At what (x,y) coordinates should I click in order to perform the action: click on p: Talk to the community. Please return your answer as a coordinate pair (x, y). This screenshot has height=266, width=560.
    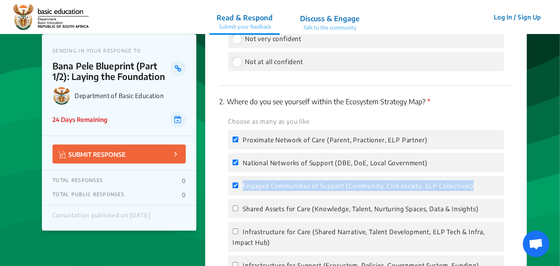
    Looking at the image, I should click on (329, 28).